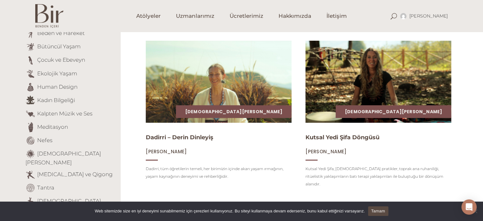  What do you see at coordinates (247, 16) in the screenshot?
I see `span: Ücretlerimiz` at bounding box center [247, 16].